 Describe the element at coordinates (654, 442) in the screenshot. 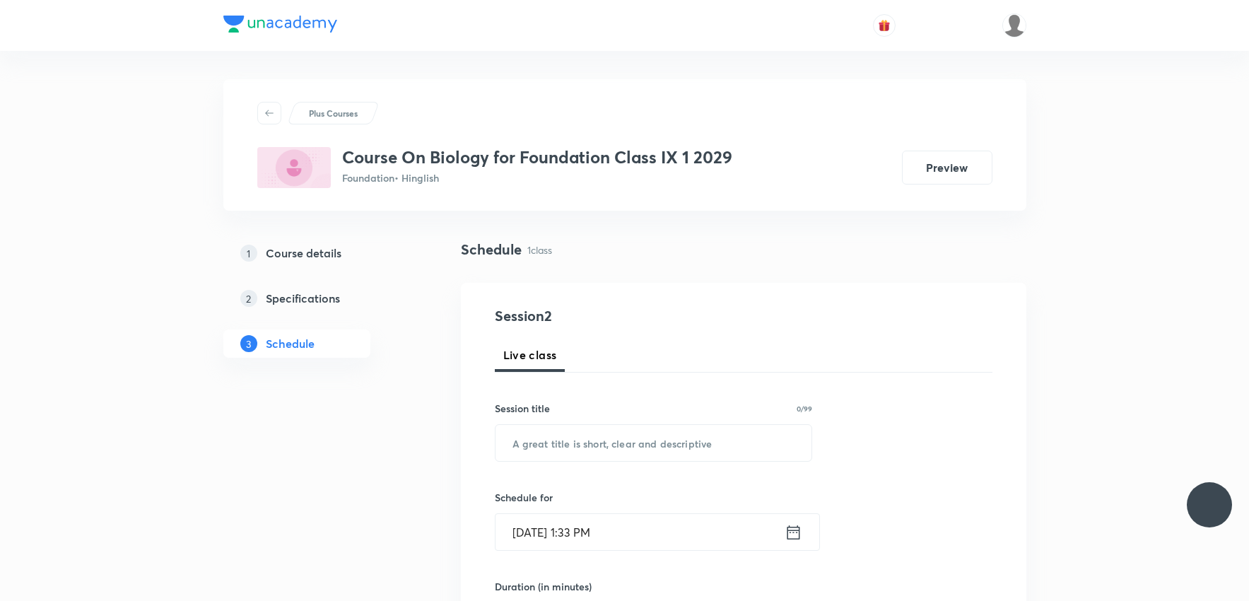

I see `input: A great title is short, clear and descriptive` at that location.